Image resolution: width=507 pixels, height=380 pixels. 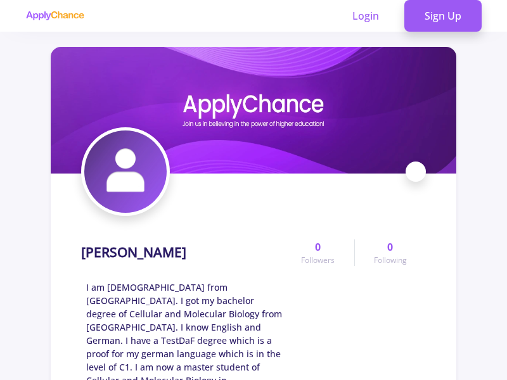 What do you see at coordinates (317, 253) in the screenshot?
I see `a: 0Followers` at bounding box center [317, 253].